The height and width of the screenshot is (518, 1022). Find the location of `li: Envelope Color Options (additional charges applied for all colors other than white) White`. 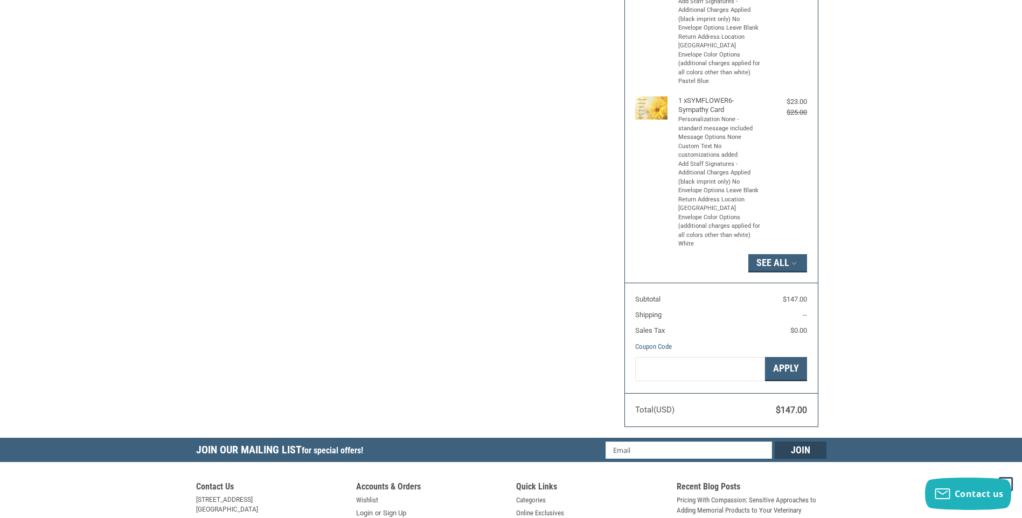

li: Envelope Color Options (additional charges applied for all colors other than white) White is located at coordinates (720, 231).